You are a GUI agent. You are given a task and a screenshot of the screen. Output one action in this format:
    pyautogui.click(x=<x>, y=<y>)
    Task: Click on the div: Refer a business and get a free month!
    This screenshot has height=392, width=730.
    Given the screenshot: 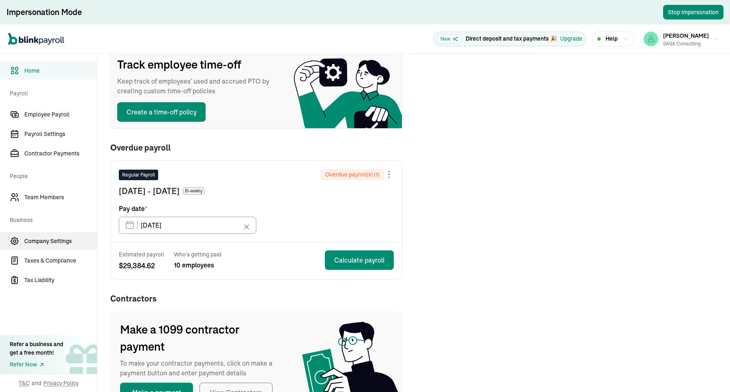 What is the action you would take?
    pyautogui.click(x=36, y=348)
    